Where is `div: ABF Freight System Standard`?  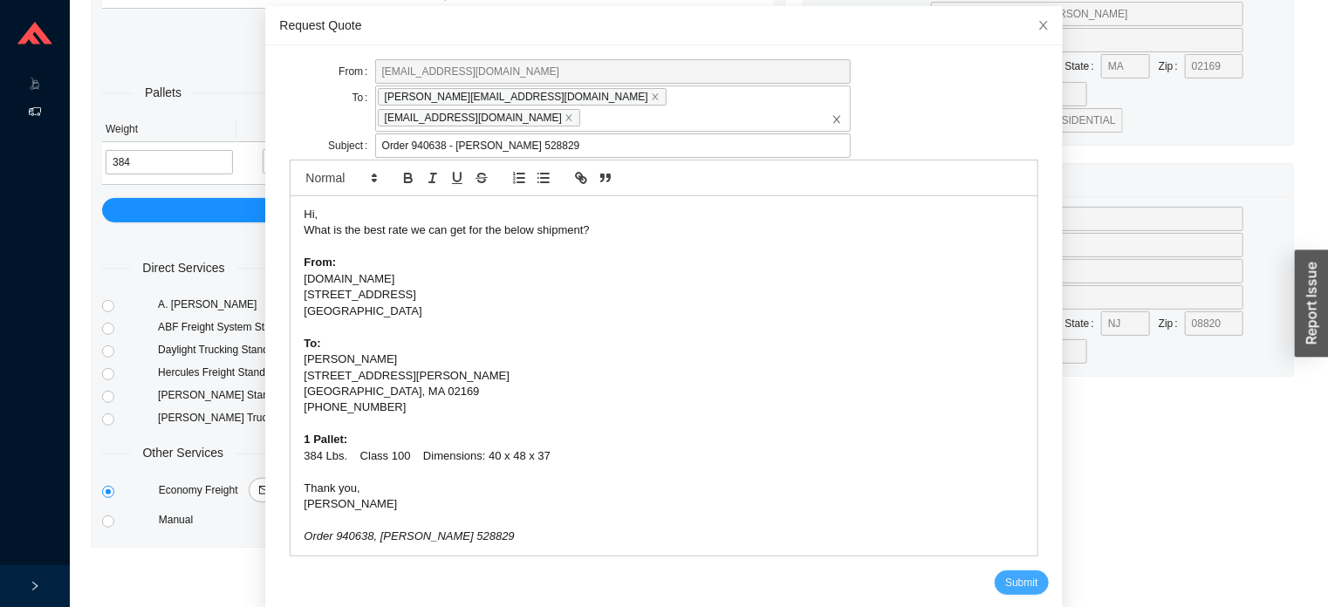
div: ABF Freight System Standard is located at coordinates (298, 327).